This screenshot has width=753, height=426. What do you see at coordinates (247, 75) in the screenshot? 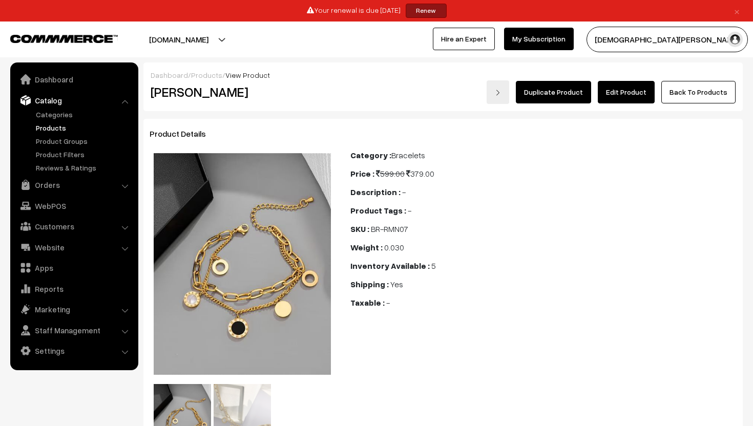
I see `span: View Product` at bounding box center [247, 75].